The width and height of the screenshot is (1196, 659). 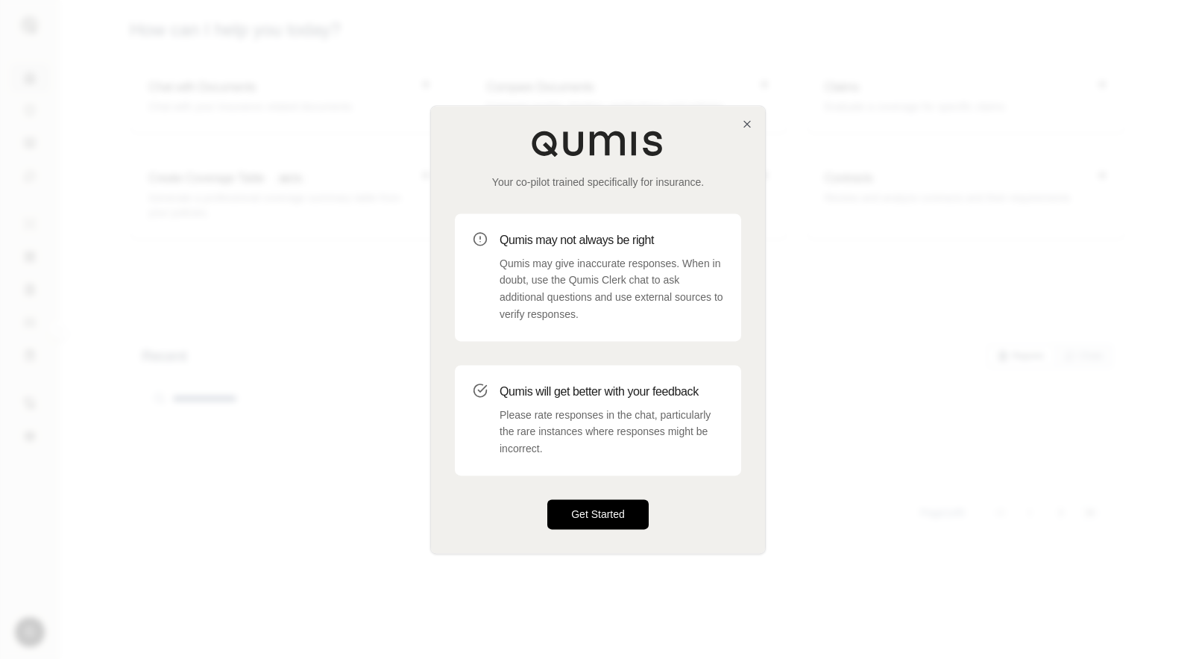 What do you see at coordinates (598, 143) in the screenshot?
I see `img: Qumis Logo` at bounding box center [598, 143].